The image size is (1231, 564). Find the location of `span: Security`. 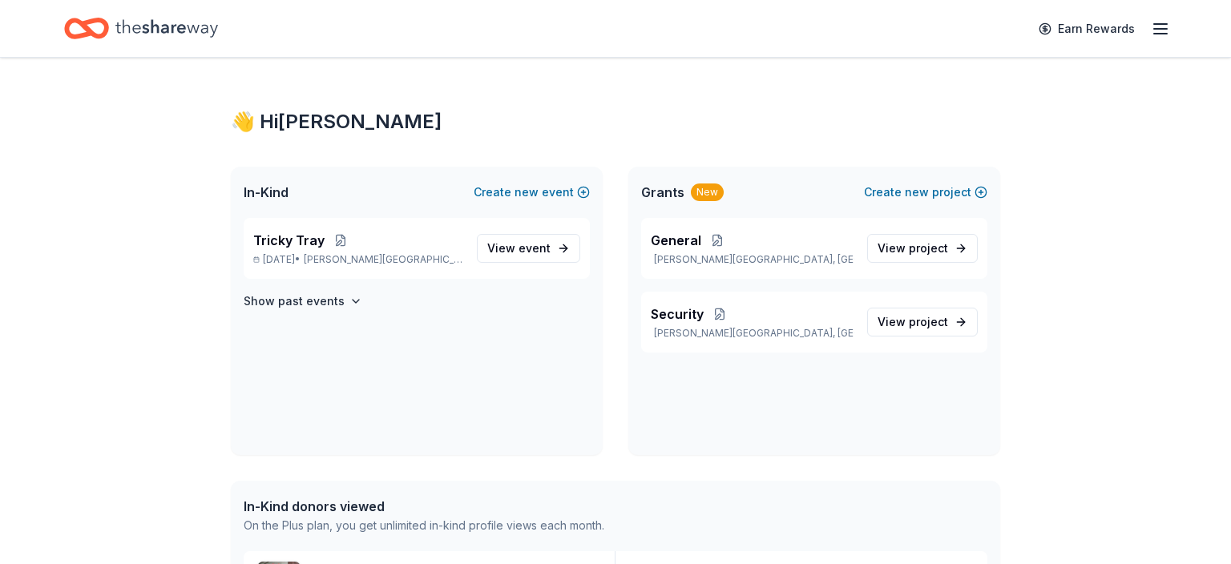

span: Security is located at coordinates (677, 314).